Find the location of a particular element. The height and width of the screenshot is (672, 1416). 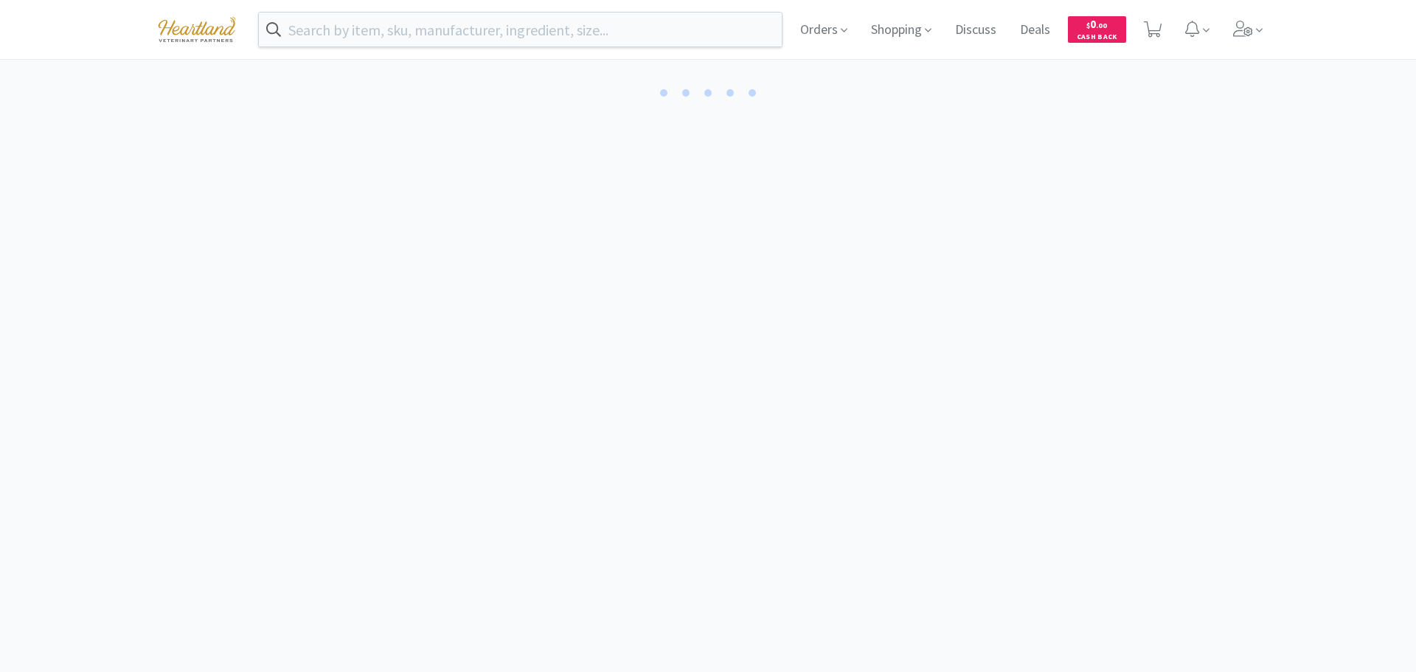

a: Discuss is located at coordinates (976, 30).